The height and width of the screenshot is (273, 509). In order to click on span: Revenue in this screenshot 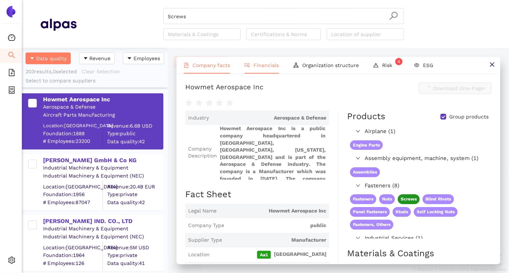, I will do `click(100, 58)`.